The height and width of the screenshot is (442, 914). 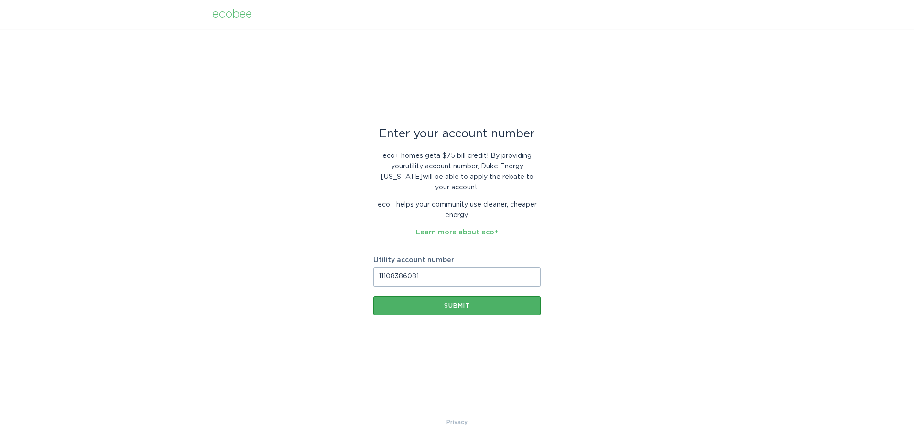 I want to click on label: Utility account number, so click(x=457, y=260).